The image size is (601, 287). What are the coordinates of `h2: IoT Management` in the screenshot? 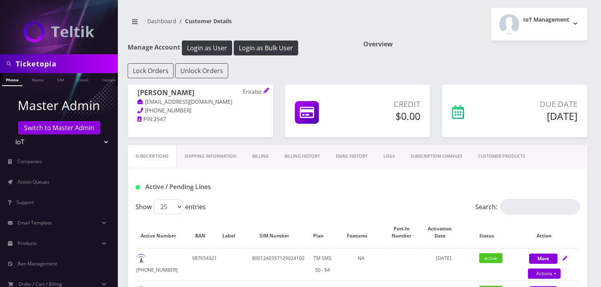 It's located at (546, 20).